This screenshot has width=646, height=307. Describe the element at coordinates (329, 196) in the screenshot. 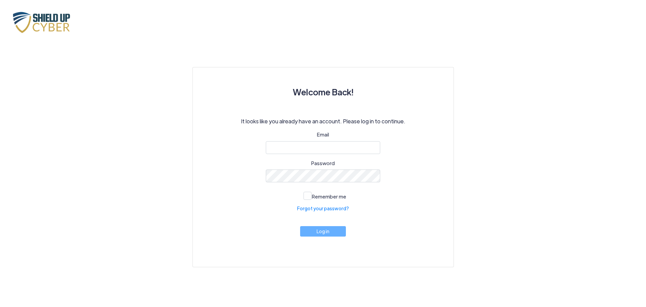

I see `span: Remember me` at that location.